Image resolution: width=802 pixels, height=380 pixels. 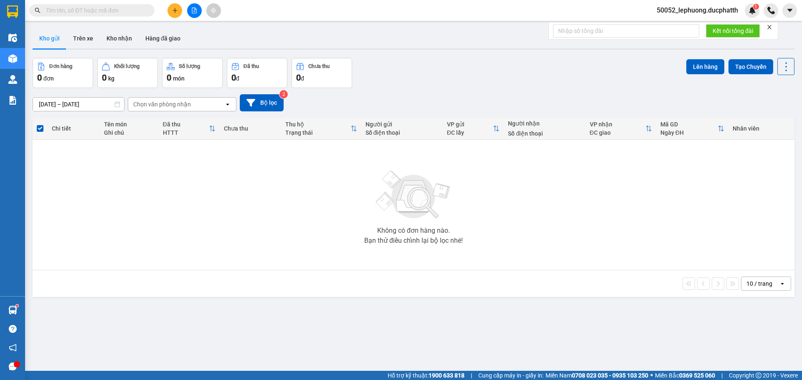 What do you see at coordinates (544, 124) in the screenshot?
I see `div: Người nhận` at bounding box center [544, 124].